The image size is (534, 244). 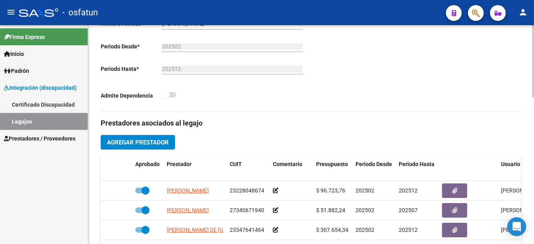 I want to click on span: Periodo Hasta, so click(x=416, y=164).